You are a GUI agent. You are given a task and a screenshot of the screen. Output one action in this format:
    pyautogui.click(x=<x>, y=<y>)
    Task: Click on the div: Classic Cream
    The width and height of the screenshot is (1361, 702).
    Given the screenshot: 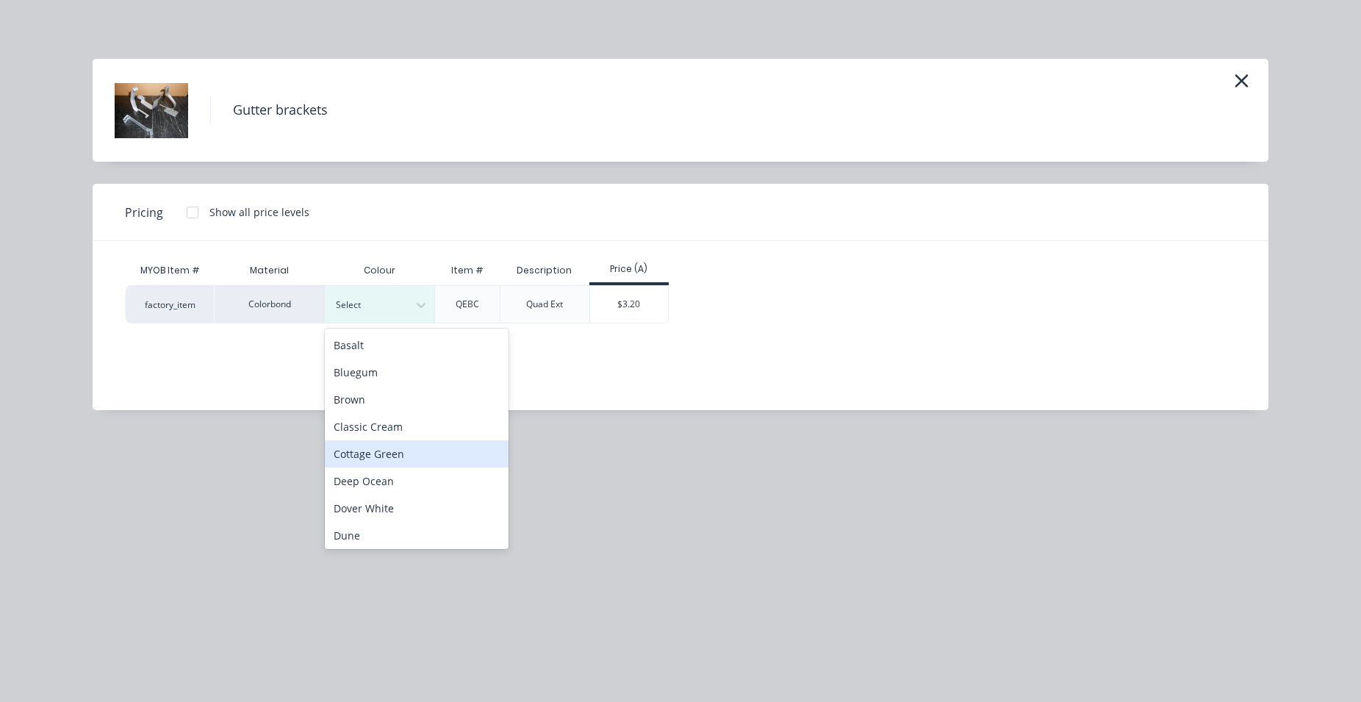 What is the action you would take?
    pyautogui.click(x=417, y=426)
    